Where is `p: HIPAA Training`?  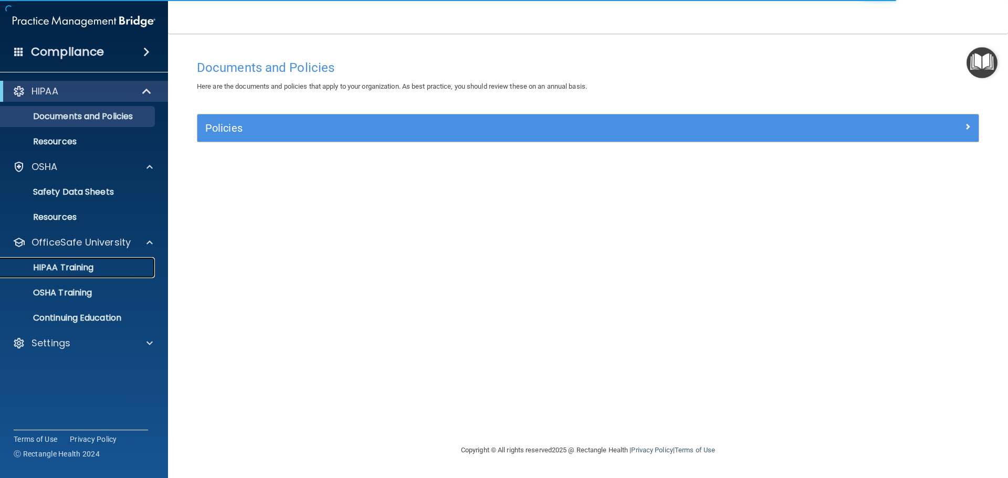 p: HIPAA Training is located at coordinates (50, 268).